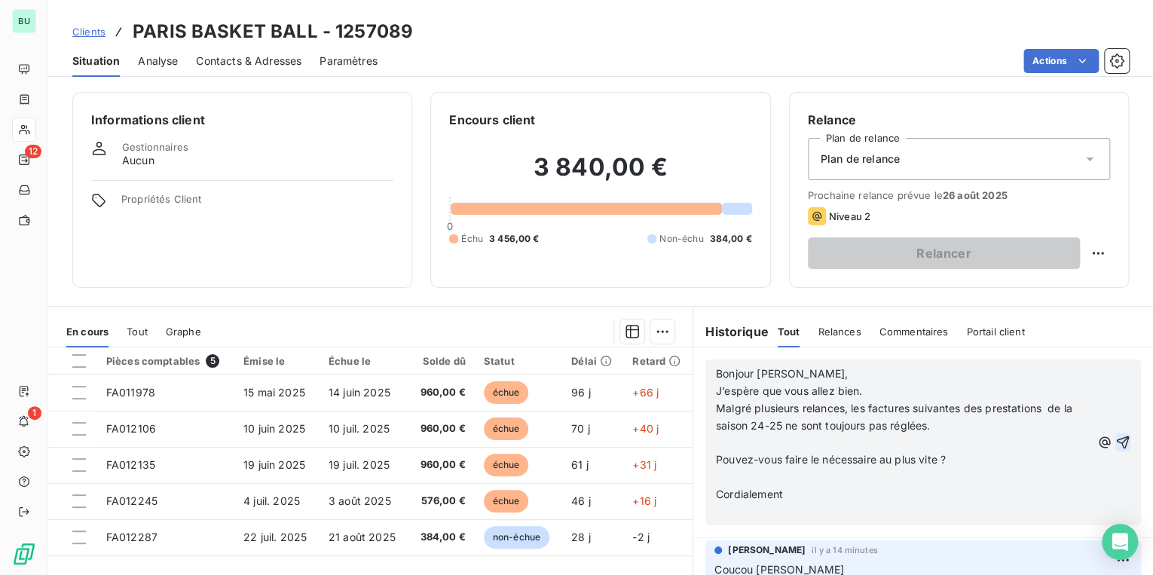 The height and width of the screenshot is (575, 1153). Describe the element at coordinates (516, 537) in the screenshot. I see `span: non-échue` at that location.